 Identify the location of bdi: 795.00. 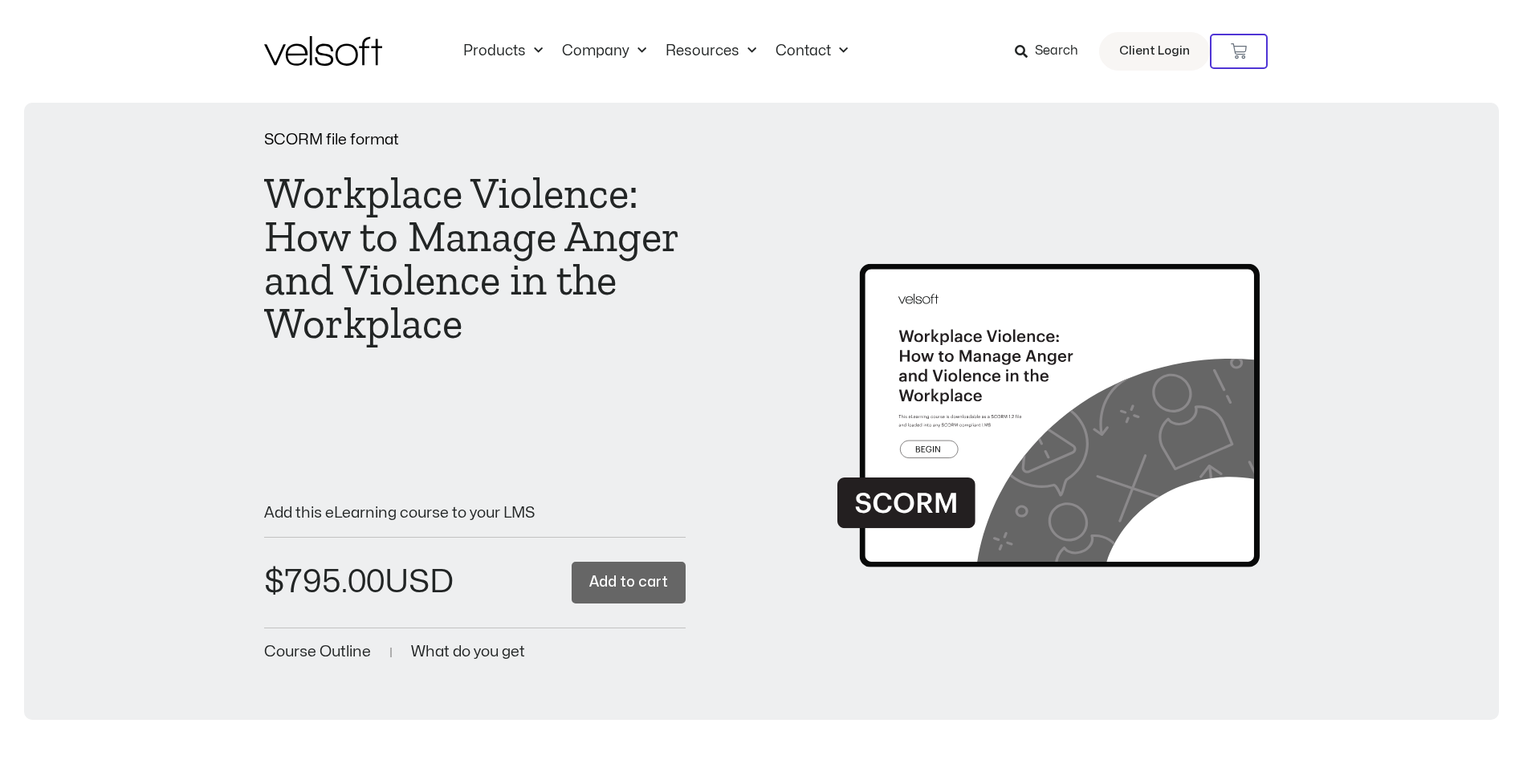
(324, 582).